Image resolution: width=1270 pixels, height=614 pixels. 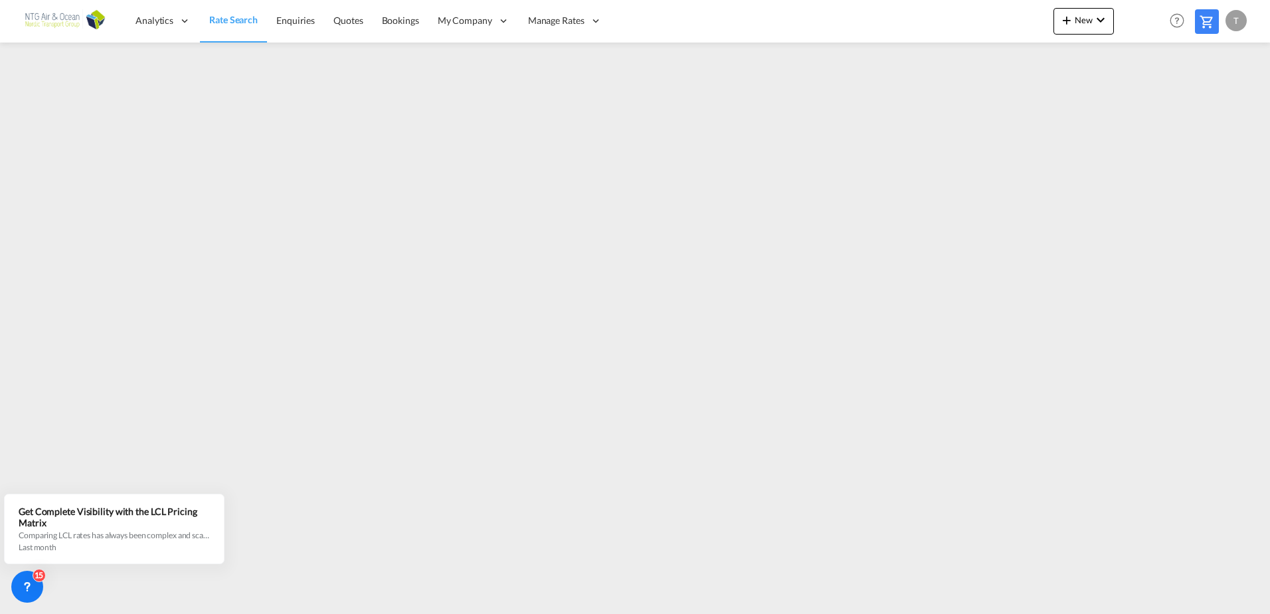 What do you see at coordinates (1101, 20) in the screenshot?
I see `md-icon: icon-chevron-down` at bounding box center [1101, 20].